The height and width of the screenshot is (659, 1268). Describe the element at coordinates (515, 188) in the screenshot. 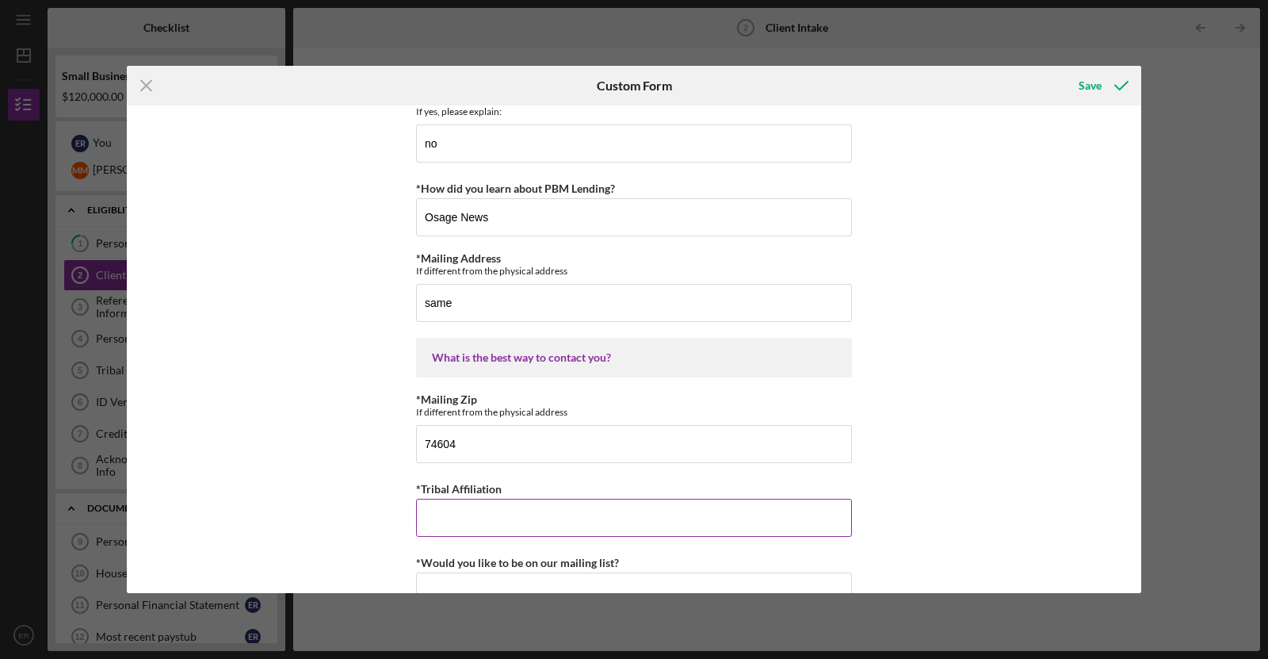

I see `label: *How did you learn about PBM Lending?` at that location.